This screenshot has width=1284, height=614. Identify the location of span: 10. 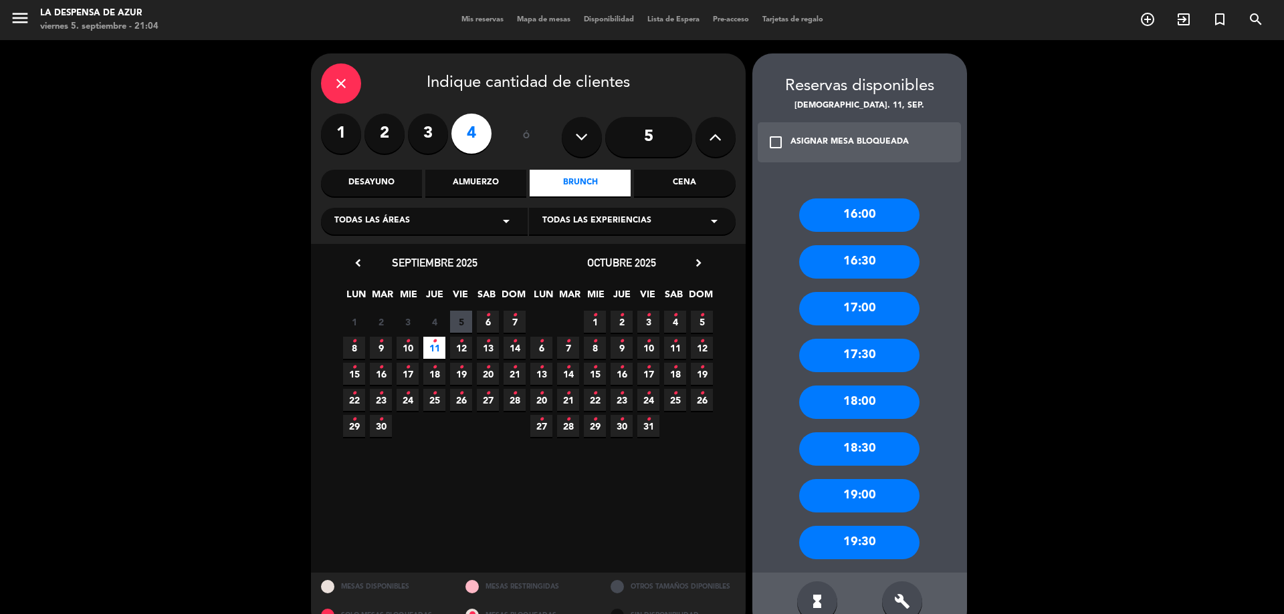
(648, 348).